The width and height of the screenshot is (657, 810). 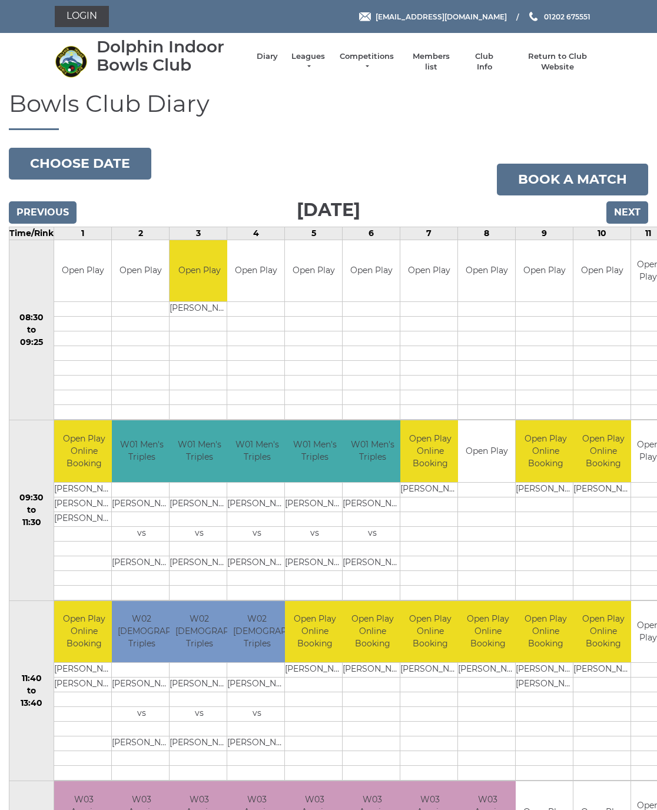 I want to click on td: 09:30 to 11:30, so click(x=32, y=510).